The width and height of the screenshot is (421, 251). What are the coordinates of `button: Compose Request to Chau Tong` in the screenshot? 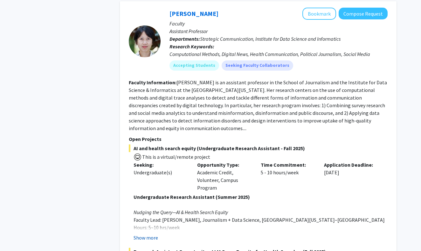 It's located at (363, 13).